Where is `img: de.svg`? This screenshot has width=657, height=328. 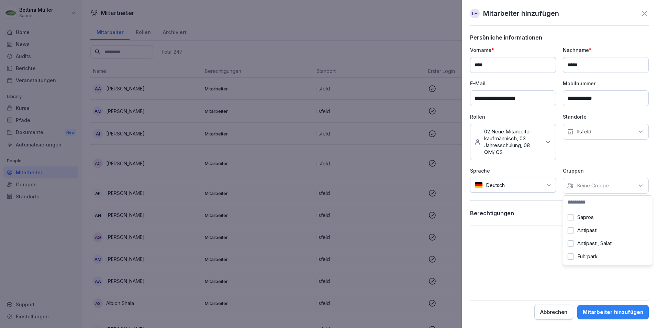 img: de.svg is located at coordinates (479, 185).